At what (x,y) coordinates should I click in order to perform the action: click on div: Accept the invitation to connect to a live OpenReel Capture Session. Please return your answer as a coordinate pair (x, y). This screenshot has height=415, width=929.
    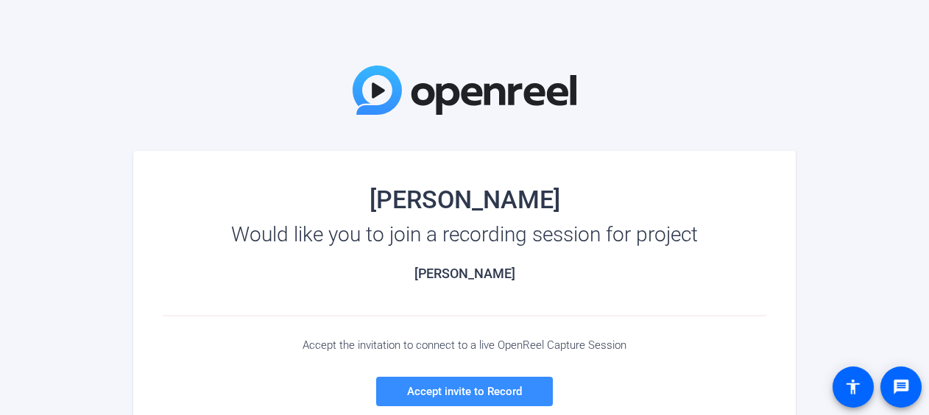
    Looking at the image, I should click on (464, 345).